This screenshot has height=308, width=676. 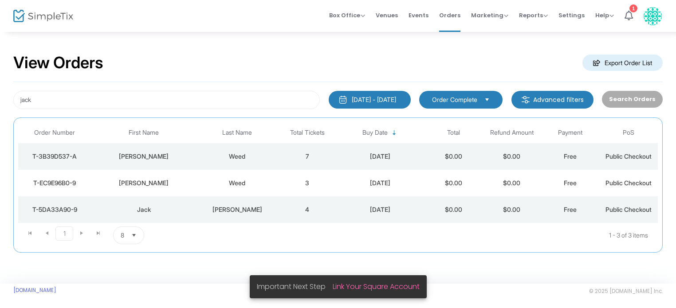 What do you see at coordinates (394, 133) in the screenshot?
I see `span: Sortable` at bounding box center [394, 133].